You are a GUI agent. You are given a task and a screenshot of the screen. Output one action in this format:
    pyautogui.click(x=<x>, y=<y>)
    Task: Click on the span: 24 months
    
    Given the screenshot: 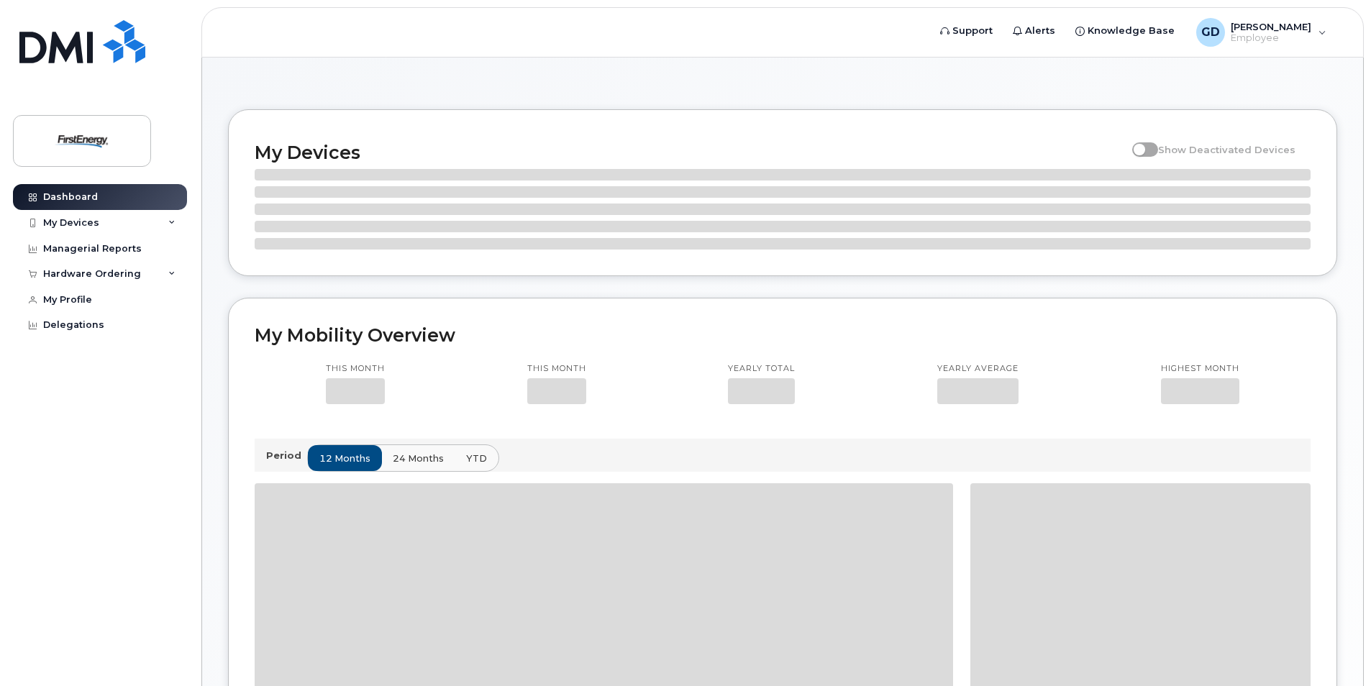 What is the action you would take?
    pyautogui.click(x=418, y=458)
    